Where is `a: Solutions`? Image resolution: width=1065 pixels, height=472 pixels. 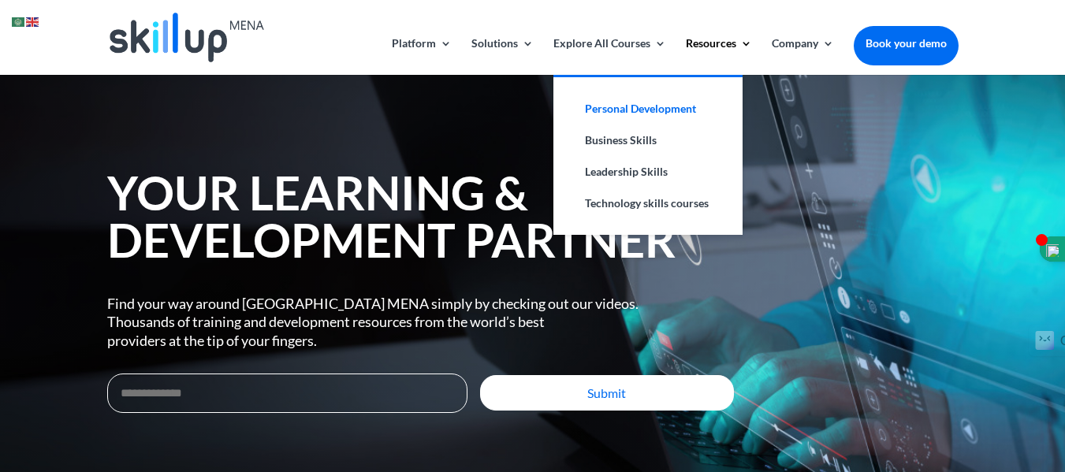
a: Solutions is located at coordinates (502, 56).